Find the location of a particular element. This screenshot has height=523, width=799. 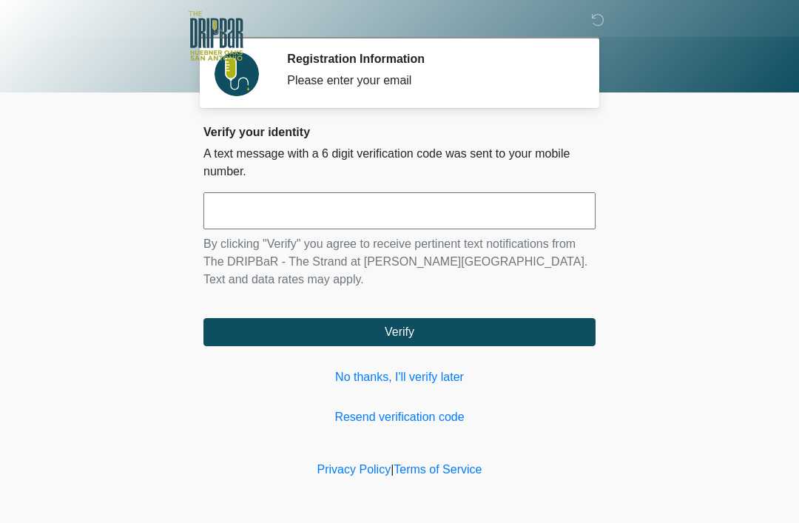

p: By clicking "Verify" you agree to receive pertinent text notifications from The DRIPBaR - The Str... is located at coordinates (400, 262).